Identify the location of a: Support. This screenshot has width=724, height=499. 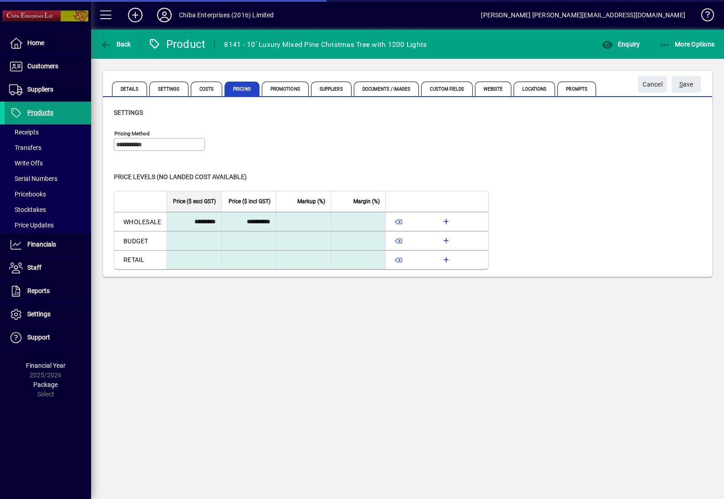
(48, 337).